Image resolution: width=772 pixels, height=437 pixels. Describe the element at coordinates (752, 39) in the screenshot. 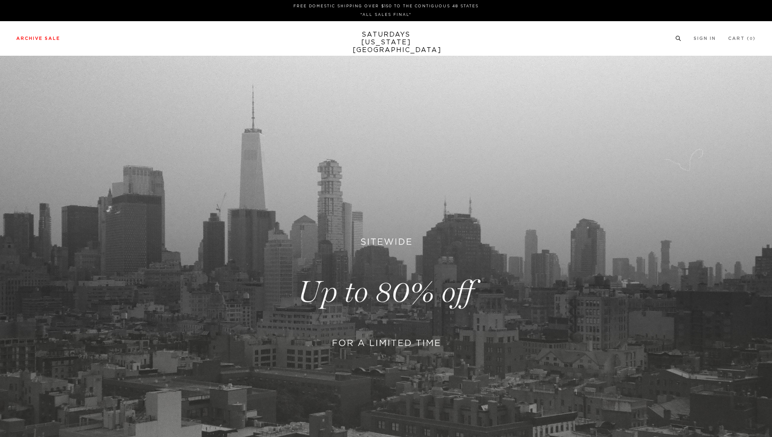

I see `small: 0` at that location.